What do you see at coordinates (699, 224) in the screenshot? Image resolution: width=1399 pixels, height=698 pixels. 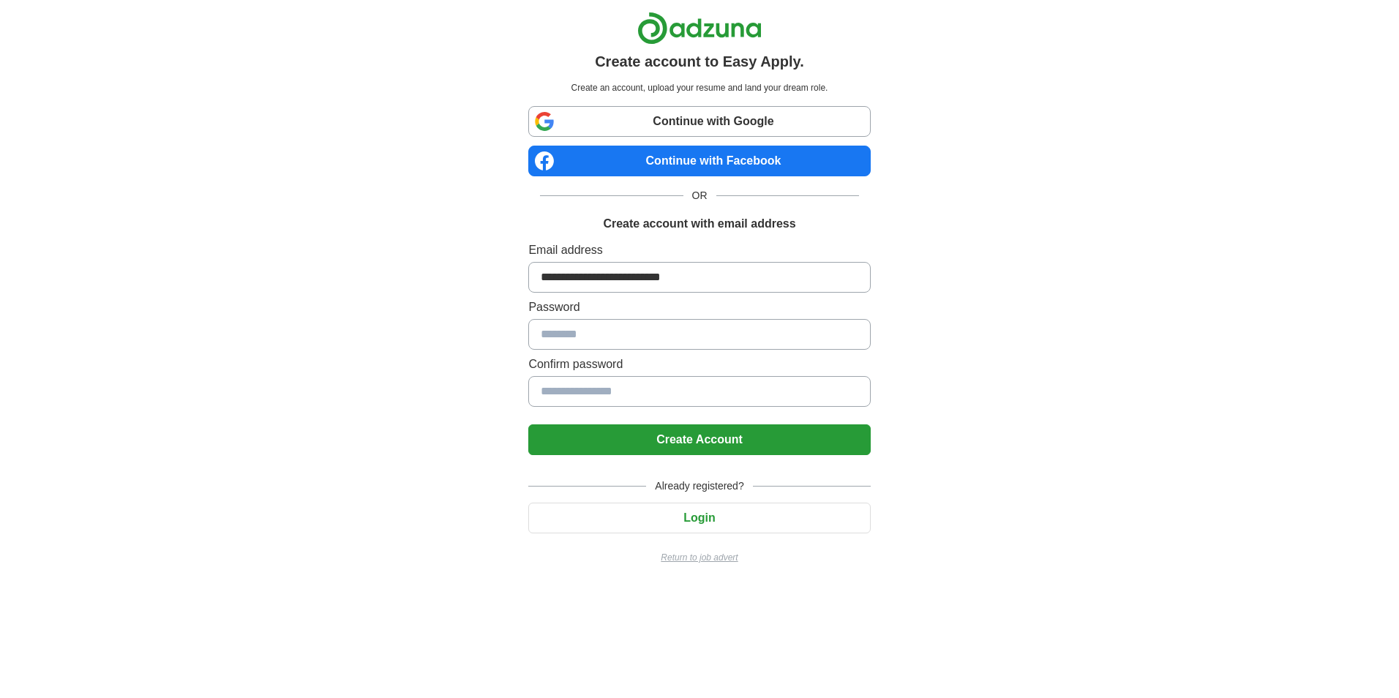 I see `h1: Create account with email address` at bounding box center [699, 224].